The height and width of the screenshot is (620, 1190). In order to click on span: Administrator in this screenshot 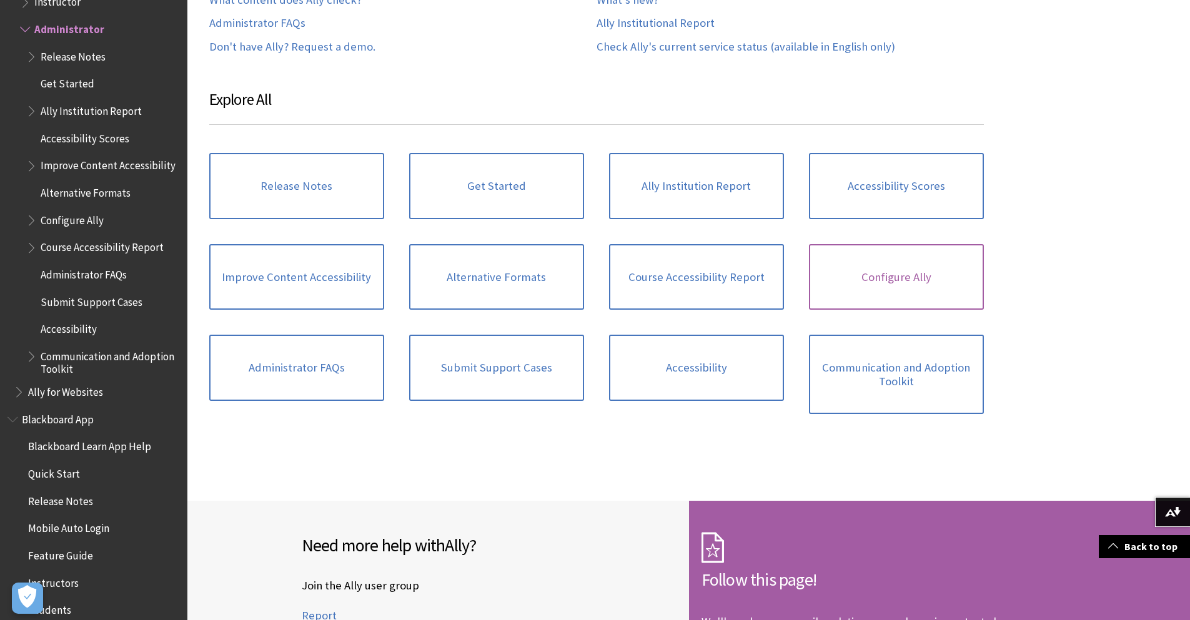, I will do `click(69, 27)`.